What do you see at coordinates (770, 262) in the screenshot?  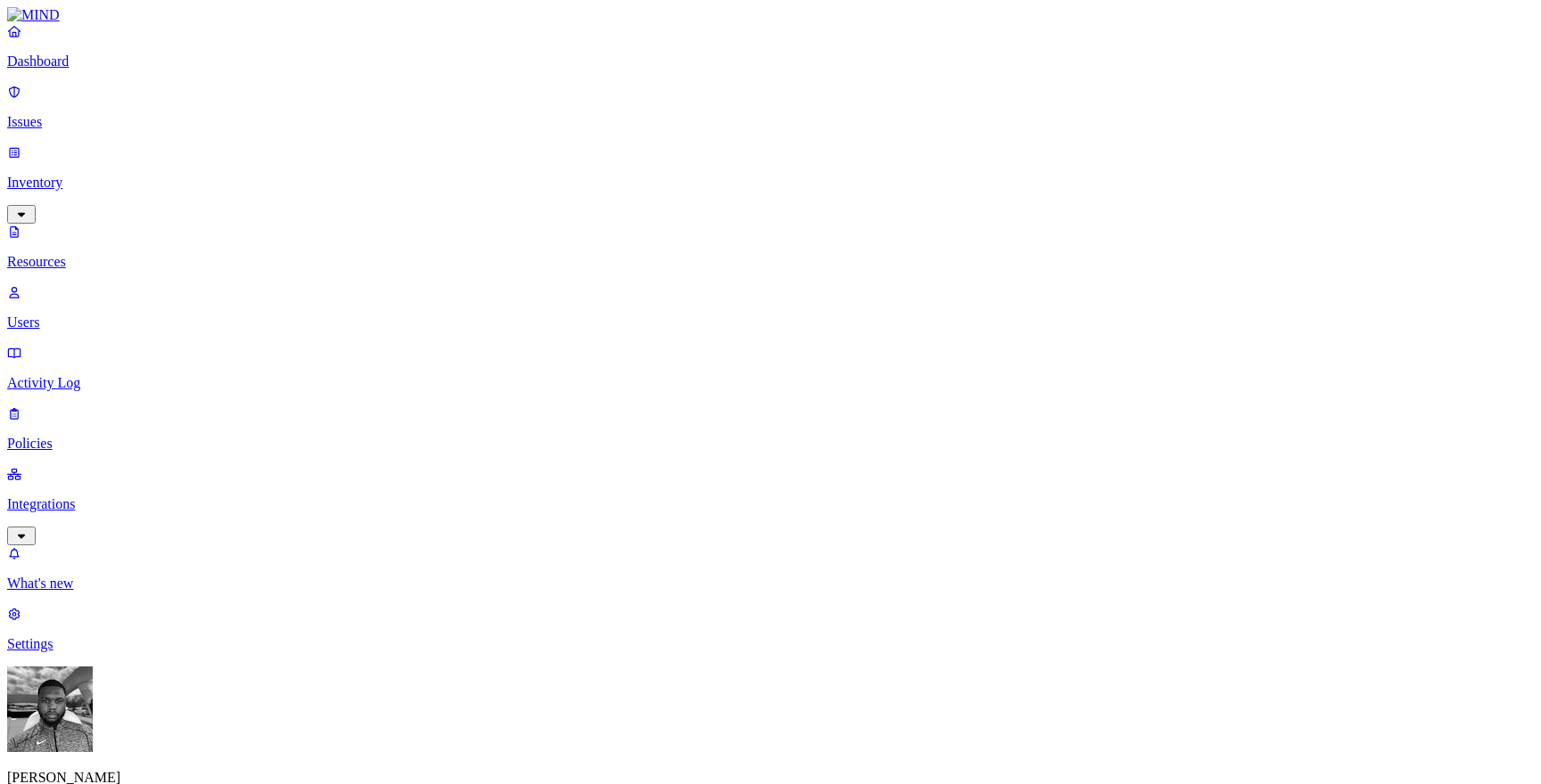 I see `p: Resources` at bounding box center [770, 262].